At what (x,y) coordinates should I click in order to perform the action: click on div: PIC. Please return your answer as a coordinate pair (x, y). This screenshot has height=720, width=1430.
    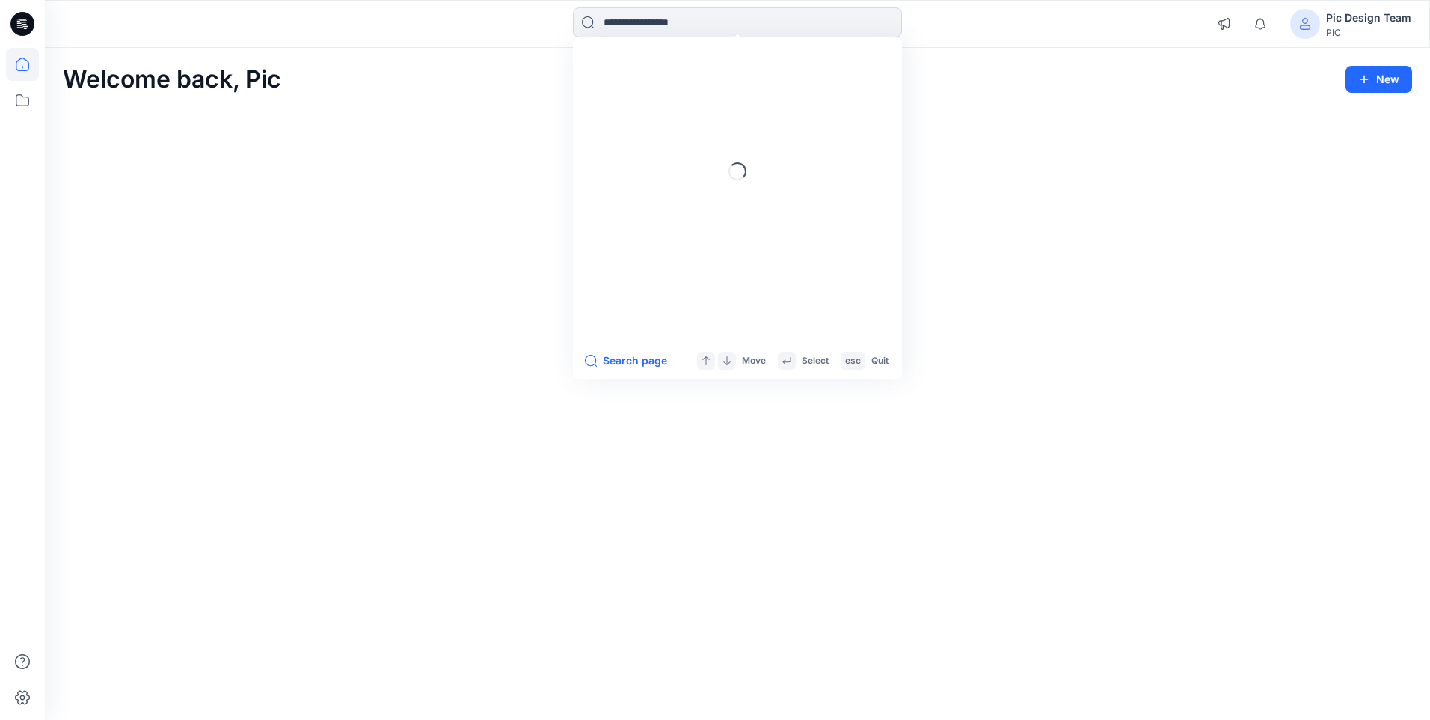
    Looking at the image, I should click on (1369, 32).